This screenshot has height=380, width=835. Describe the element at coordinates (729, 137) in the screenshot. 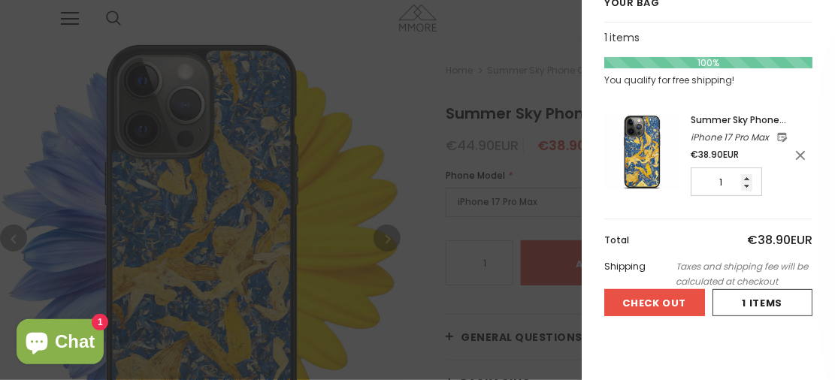

I see `small: iPhone 17 Pro Max` at that location.